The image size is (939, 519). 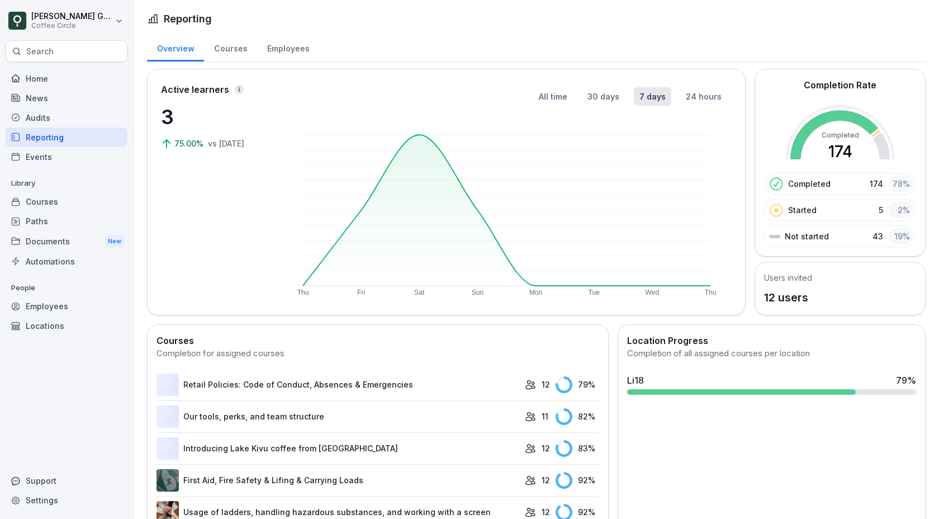 I want to click on div: Events, so click(x=66, y=156).